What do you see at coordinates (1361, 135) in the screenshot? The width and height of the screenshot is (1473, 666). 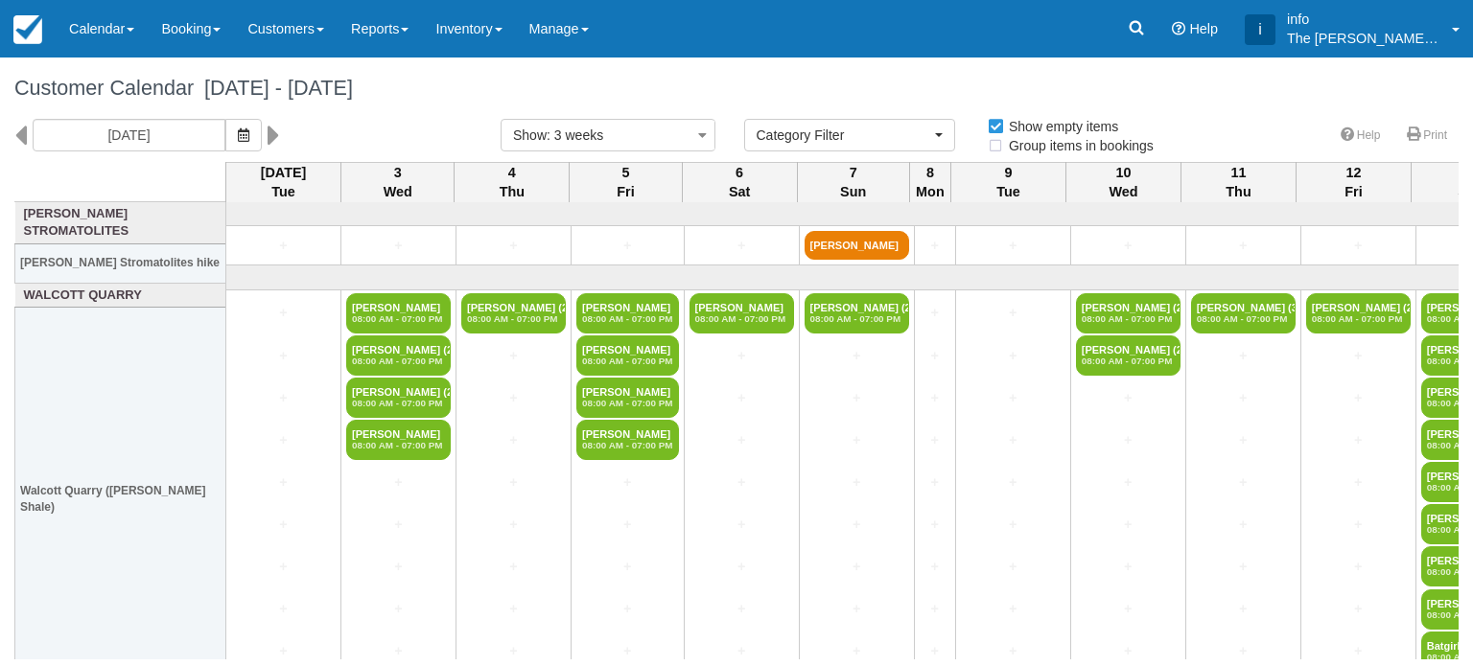 I see `a: Help` at bounding box center [1361, 135].